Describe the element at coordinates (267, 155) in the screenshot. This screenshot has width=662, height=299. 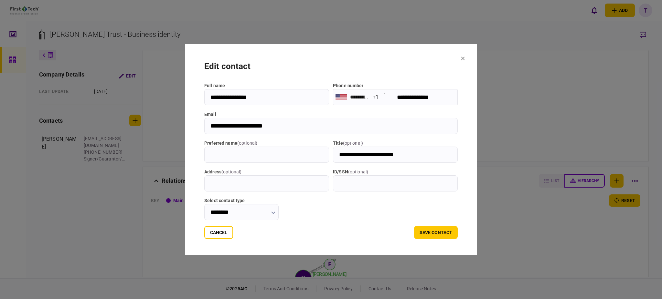
I see `input: Preferred name` at that location.